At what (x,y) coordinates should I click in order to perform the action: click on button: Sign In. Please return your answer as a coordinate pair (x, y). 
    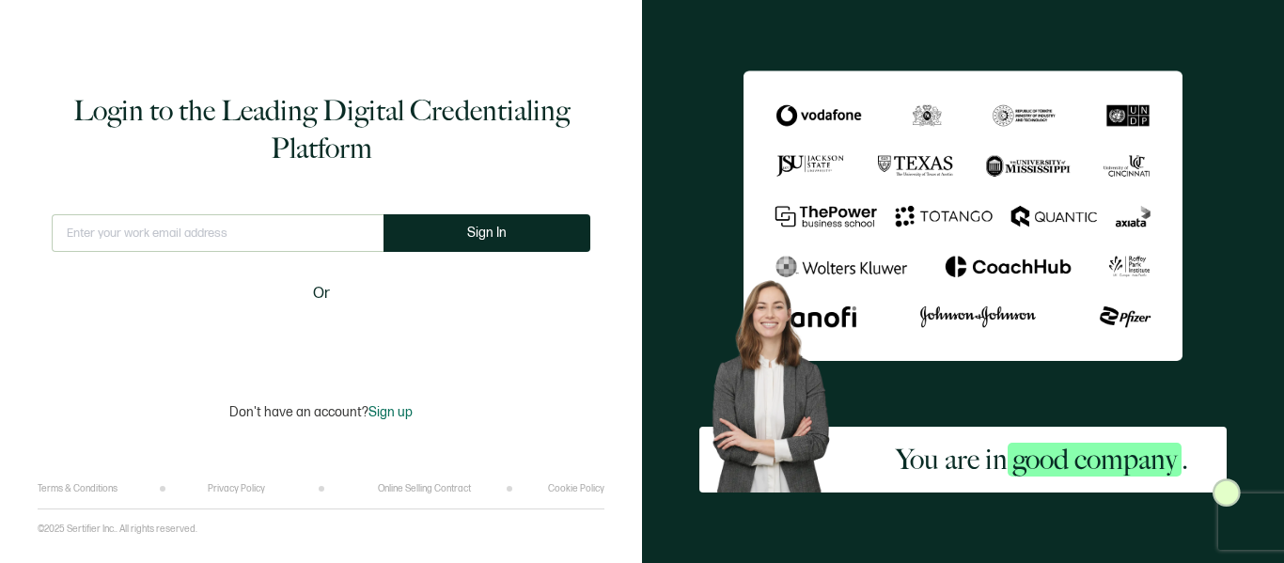
    Looking at the image, I should click on (487, 233).